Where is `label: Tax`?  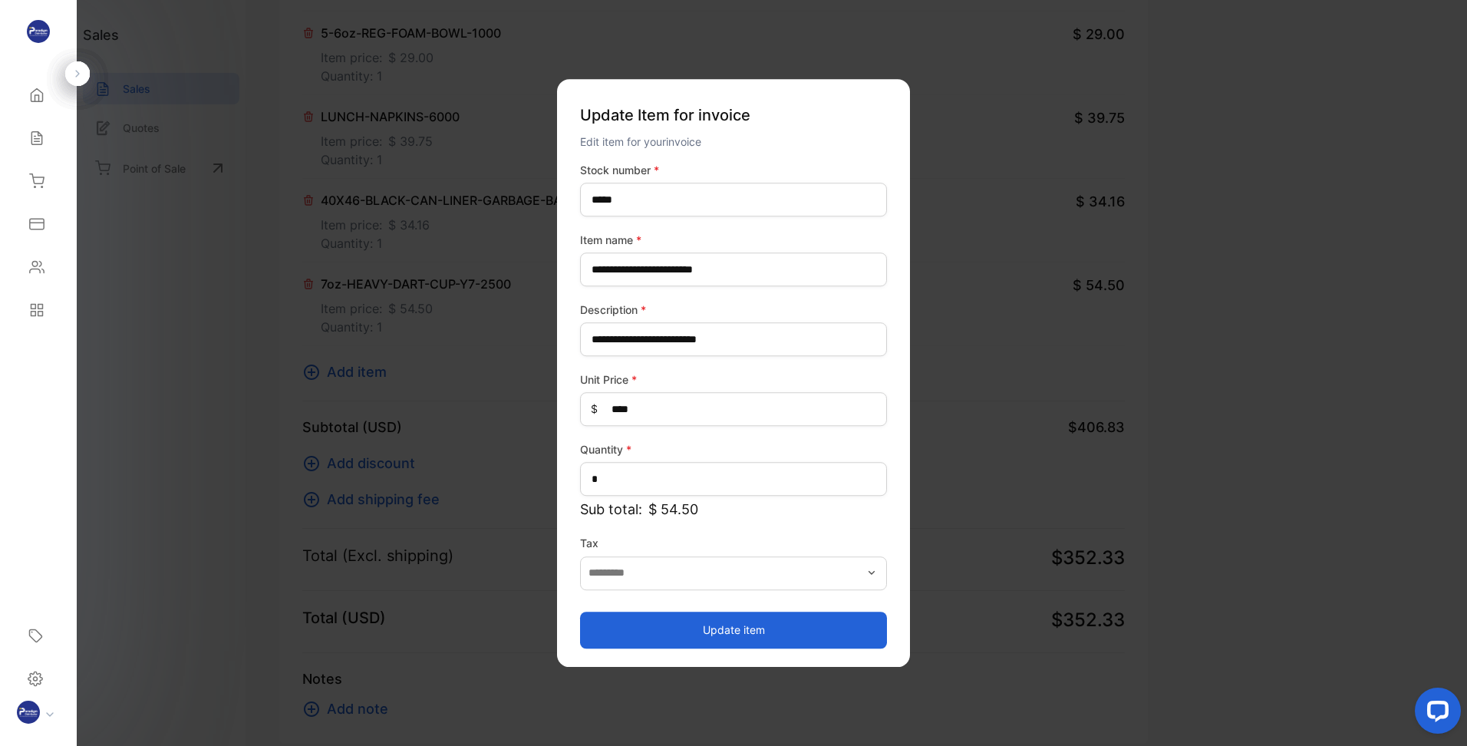
label: Tax is located at coordinates (734, 542).